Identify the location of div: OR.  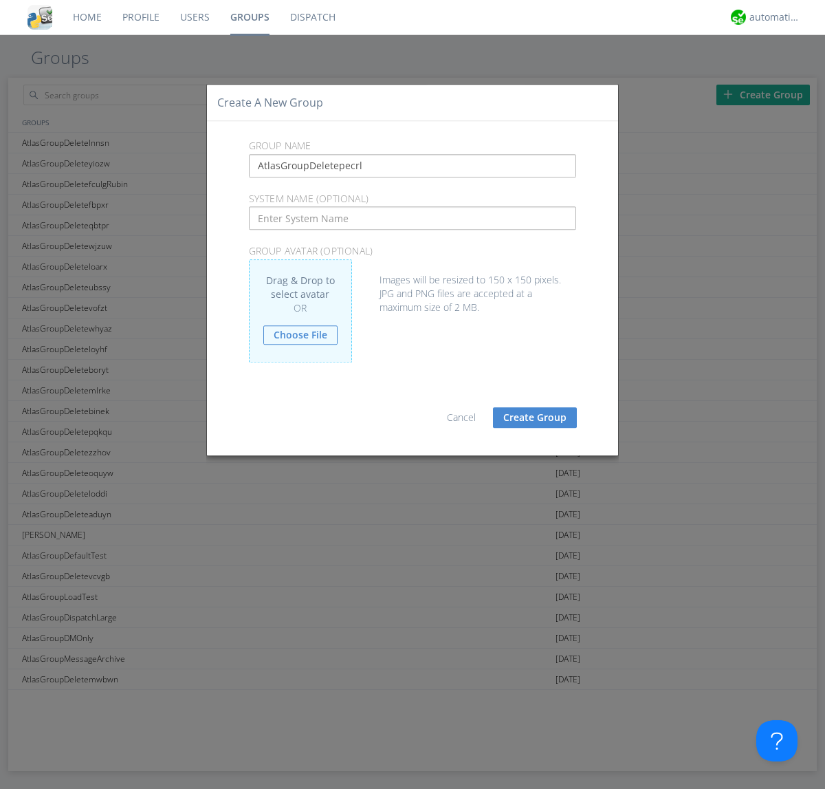
(301, 308).